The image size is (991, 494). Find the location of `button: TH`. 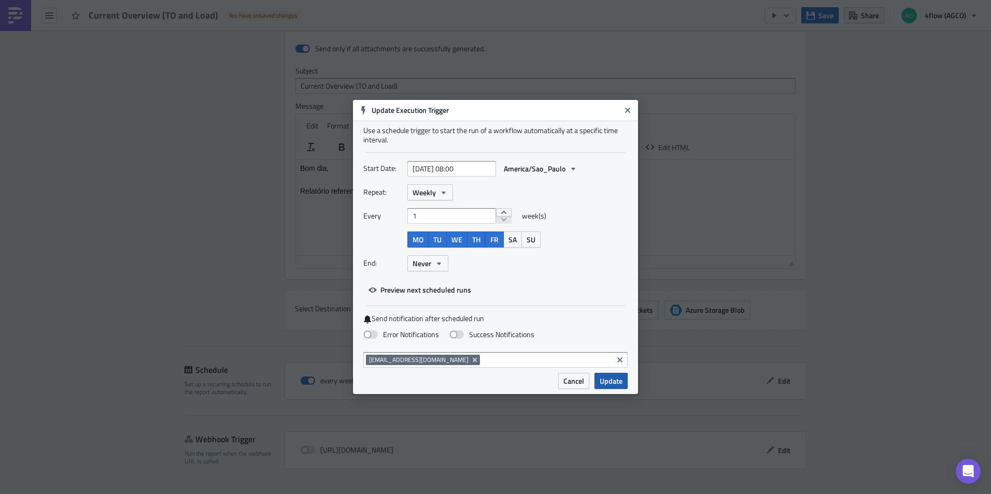

button: TH is located at coordinates (476, 239).